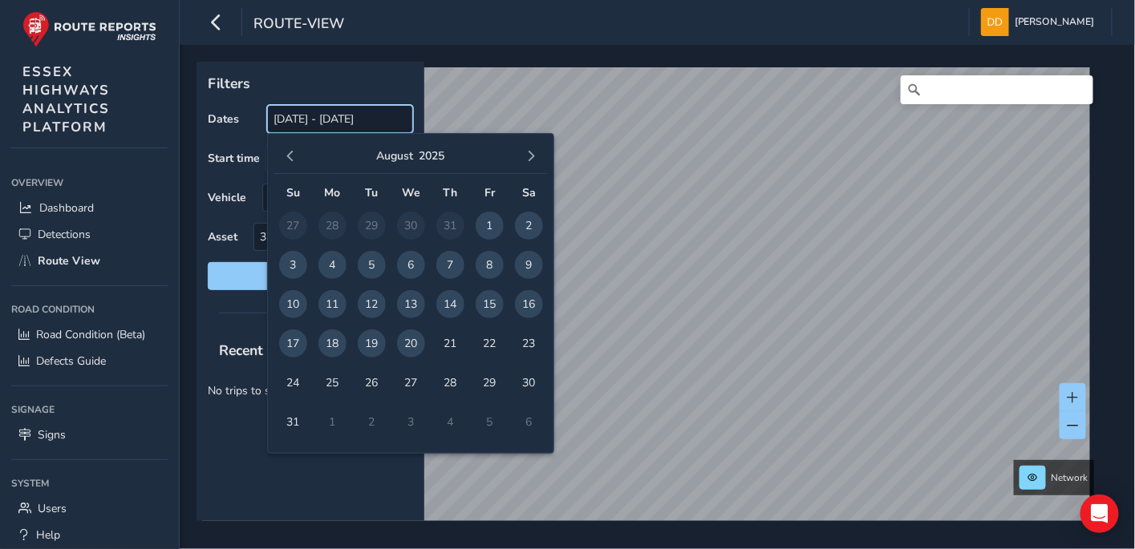  I want to click on span: Defects Guide, so click(71, 361).